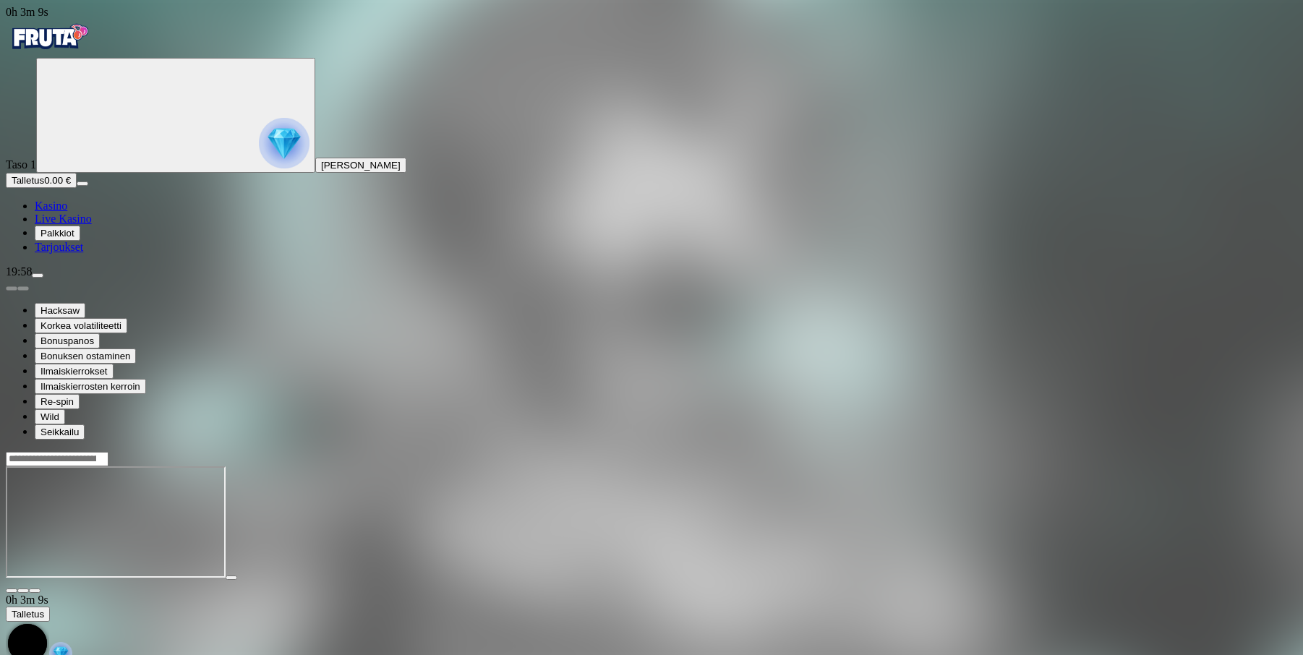 Image resolution: width=1303 pixels, height=655 pixels. What do you see at coordinates (50, 417) in the screenshot?
I see `span: Wild` at bounding box center [50, 417].